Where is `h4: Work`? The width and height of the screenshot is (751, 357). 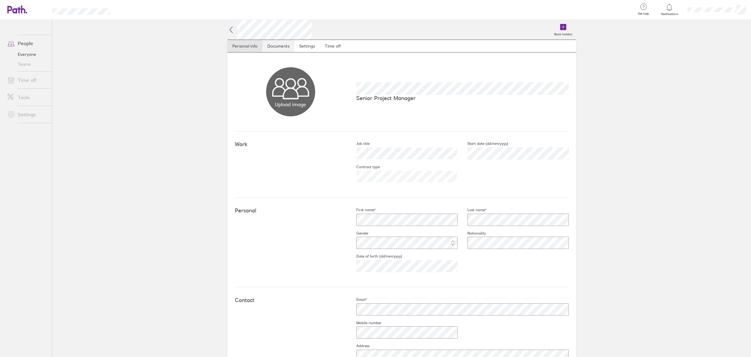
h4: Work is located at coordinates (291, 144).